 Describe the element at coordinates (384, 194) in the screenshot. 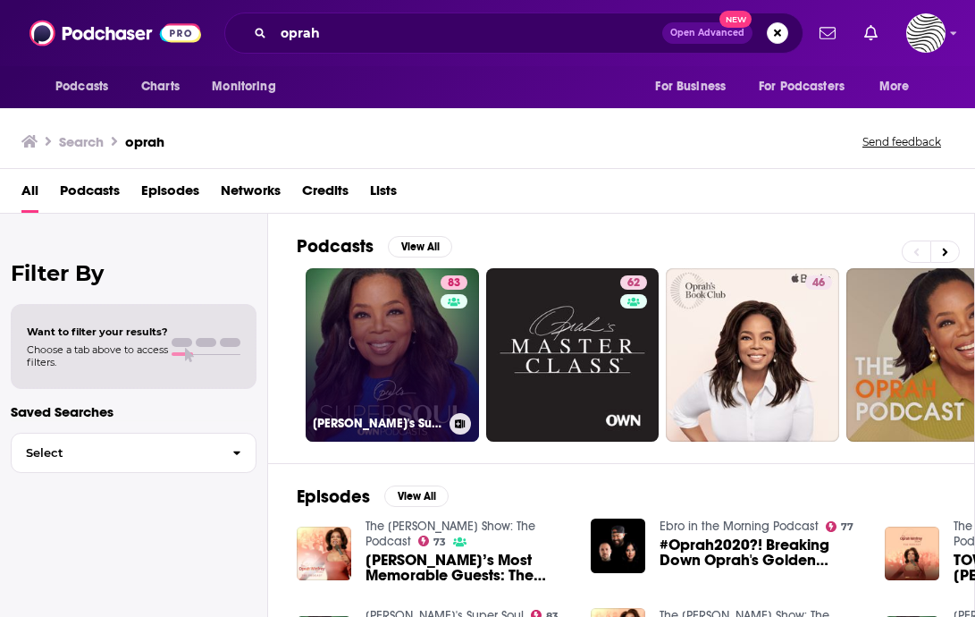

I see `a: Lists` at that location.